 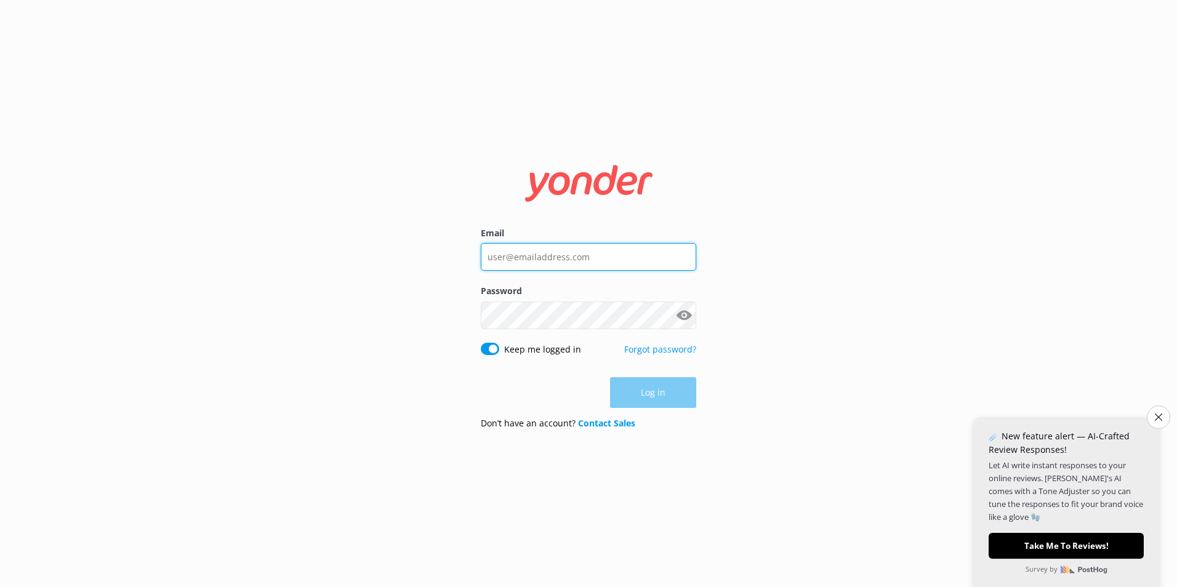 What do you see at coordinates (607, 423) in the screenshot?
I see `a: Contact Sales` at bounding box center [607, 423].